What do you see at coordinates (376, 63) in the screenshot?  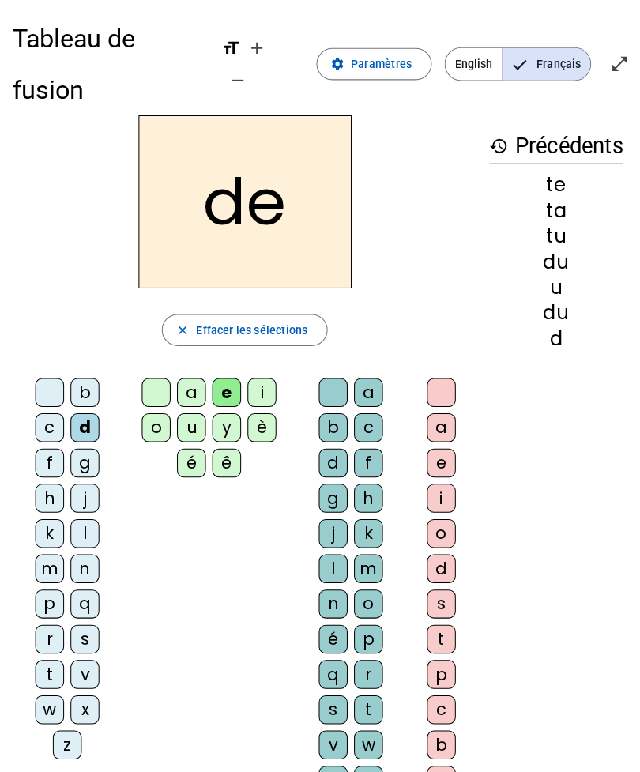 I see `span: Paramètres` at bounding box center [376, 63].